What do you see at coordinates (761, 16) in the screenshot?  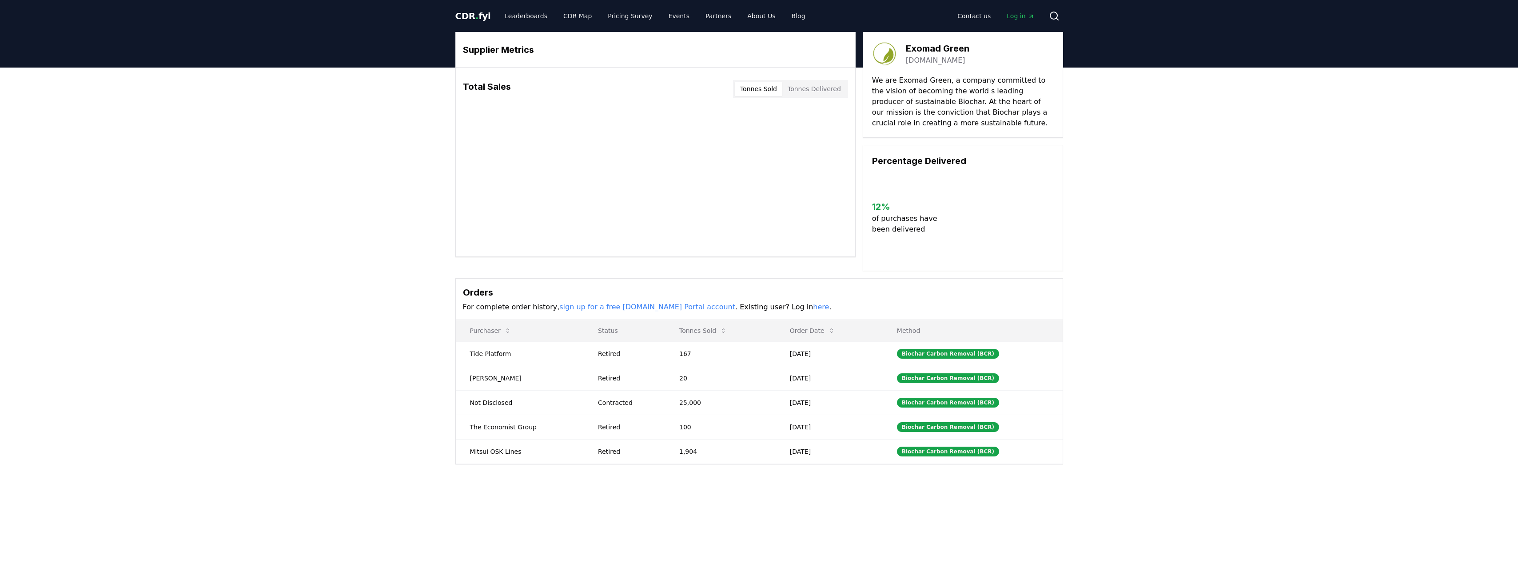 I see `a: About Us` at bounding box center [761, 16].